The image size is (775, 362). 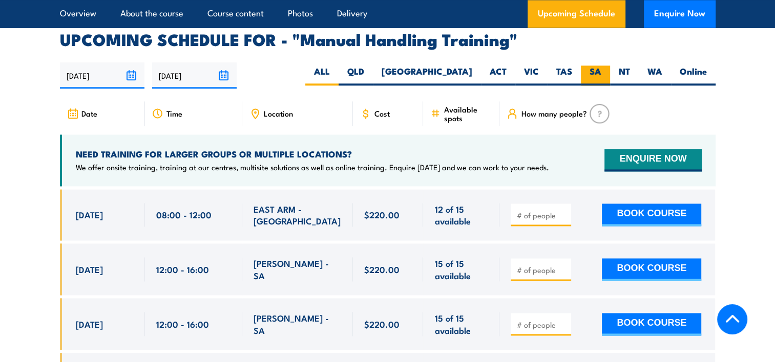 What do you see at coordinates (388, 39) in the screenshot?
I see `h2: UPCOMING SCHEDULE FOR - "Manual Handling Training"` at bounding box center [388, 39].